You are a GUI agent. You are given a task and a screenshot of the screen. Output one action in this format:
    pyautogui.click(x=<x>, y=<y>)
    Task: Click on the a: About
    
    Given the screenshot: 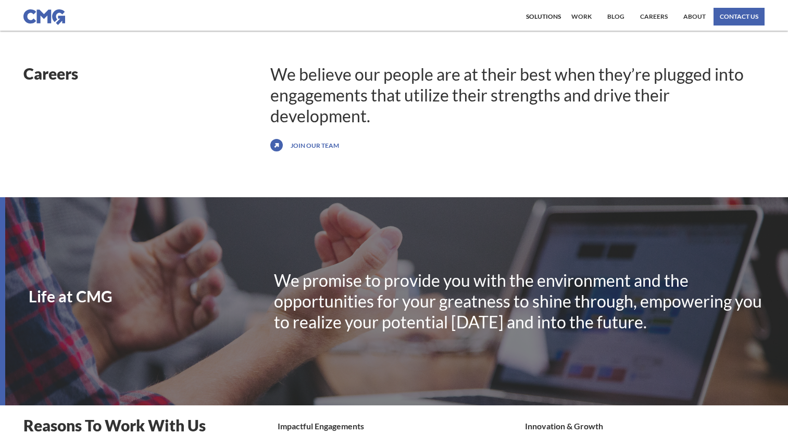 What is the action you would take?
    pyautogui.click(x=694, y=17)
    